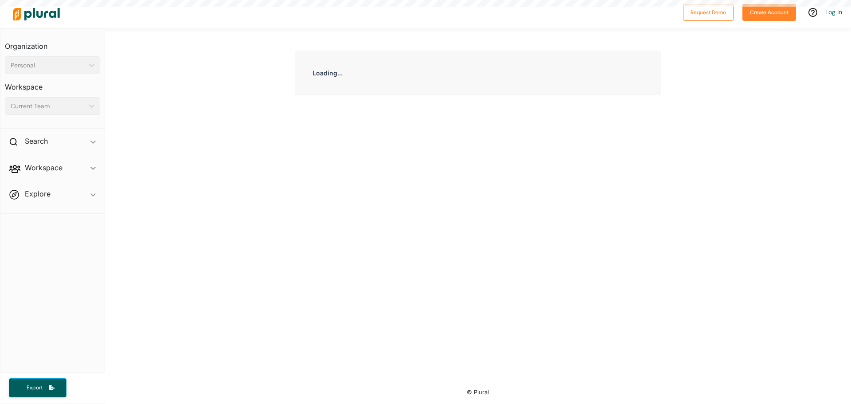 This screenshot has height=404, width=851. I want to click on a: Request Demo, so click(708, 12).